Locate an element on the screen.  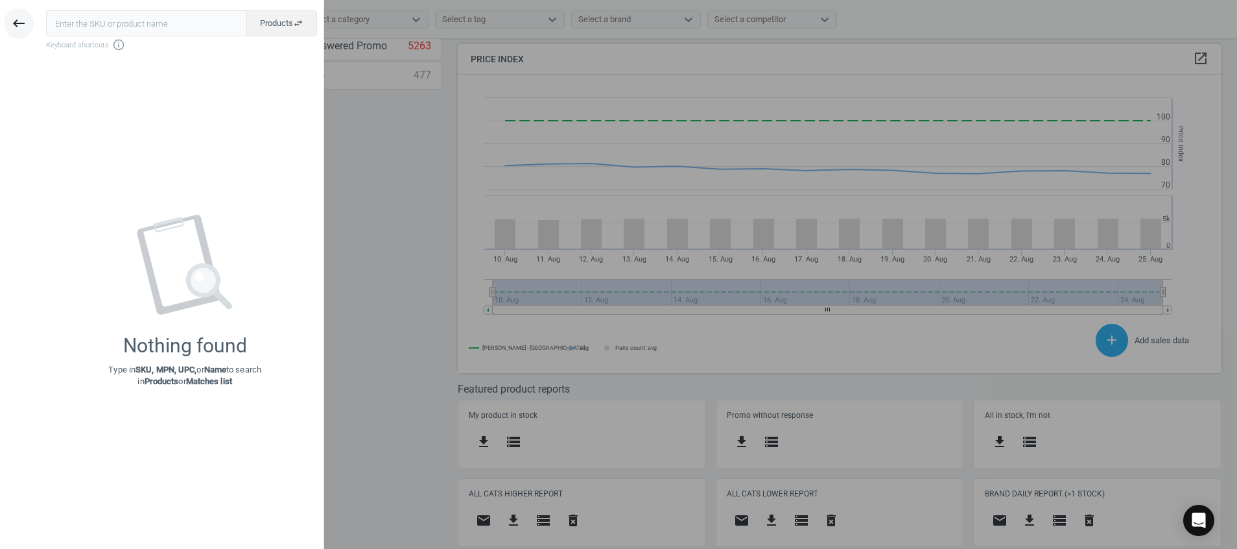
strong: Matches list is located at coordinates (209, 381).